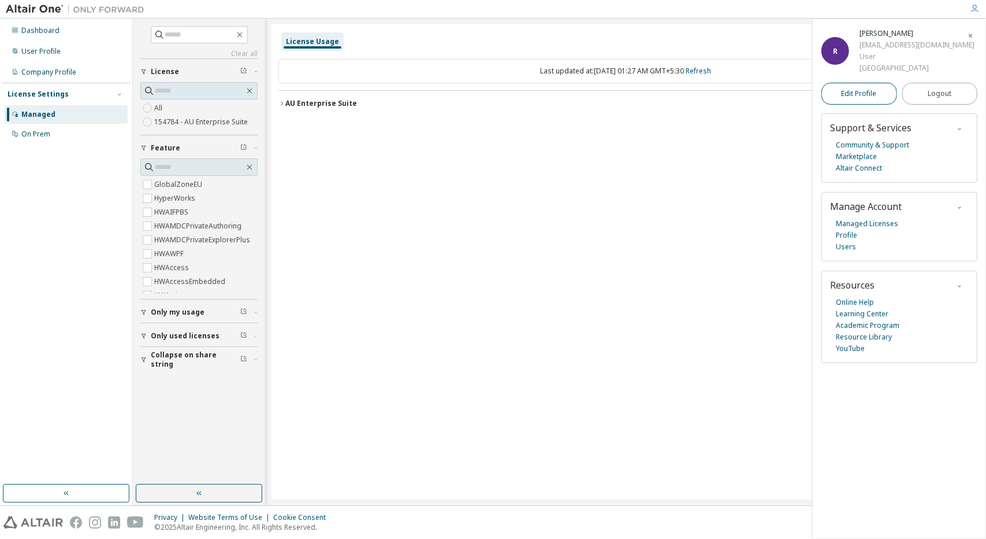  What do you see at coordinates (76, 522) in the screenshot?
I see `img: facebook.svg` at bounding box center [76, 522].